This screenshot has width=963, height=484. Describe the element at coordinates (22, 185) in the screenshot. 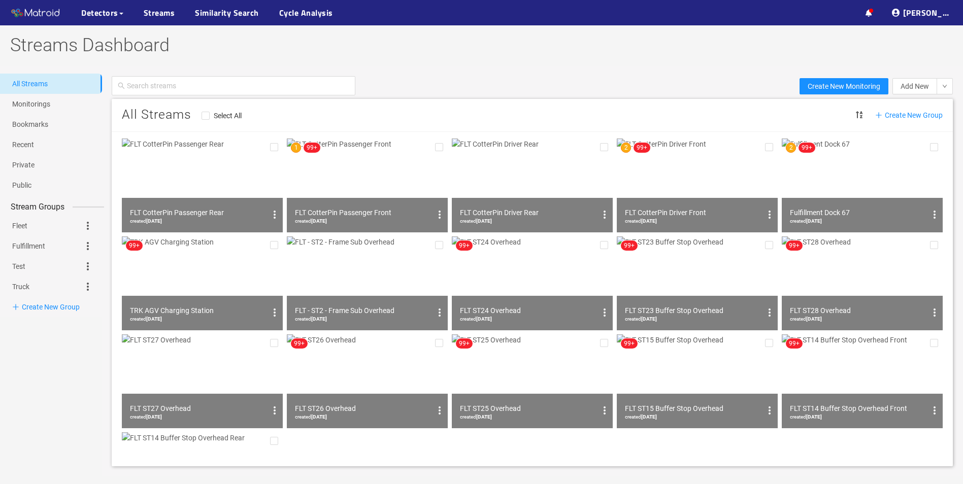

I see `a: Public` at that location.